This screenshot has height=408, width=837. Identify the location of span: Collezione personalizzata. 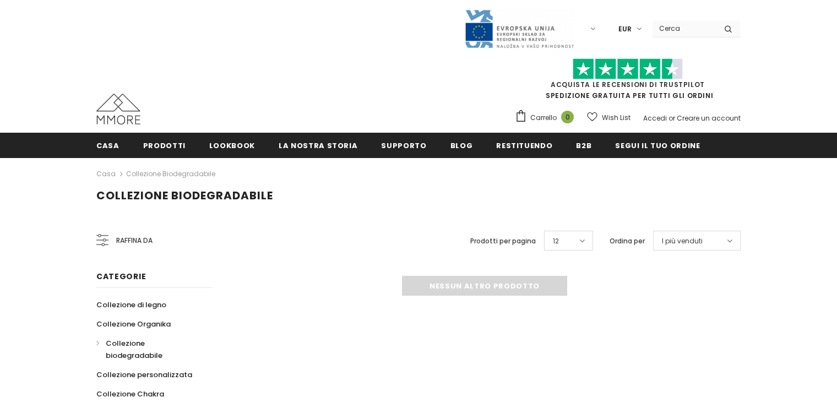
(144, 375).